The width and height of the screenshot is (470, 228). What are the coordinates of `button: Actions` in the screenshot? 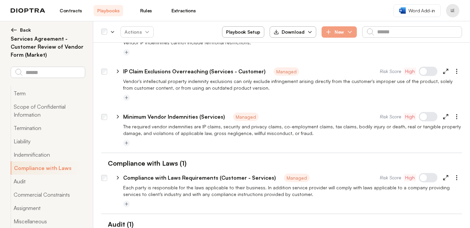 It's located at (137, 32).